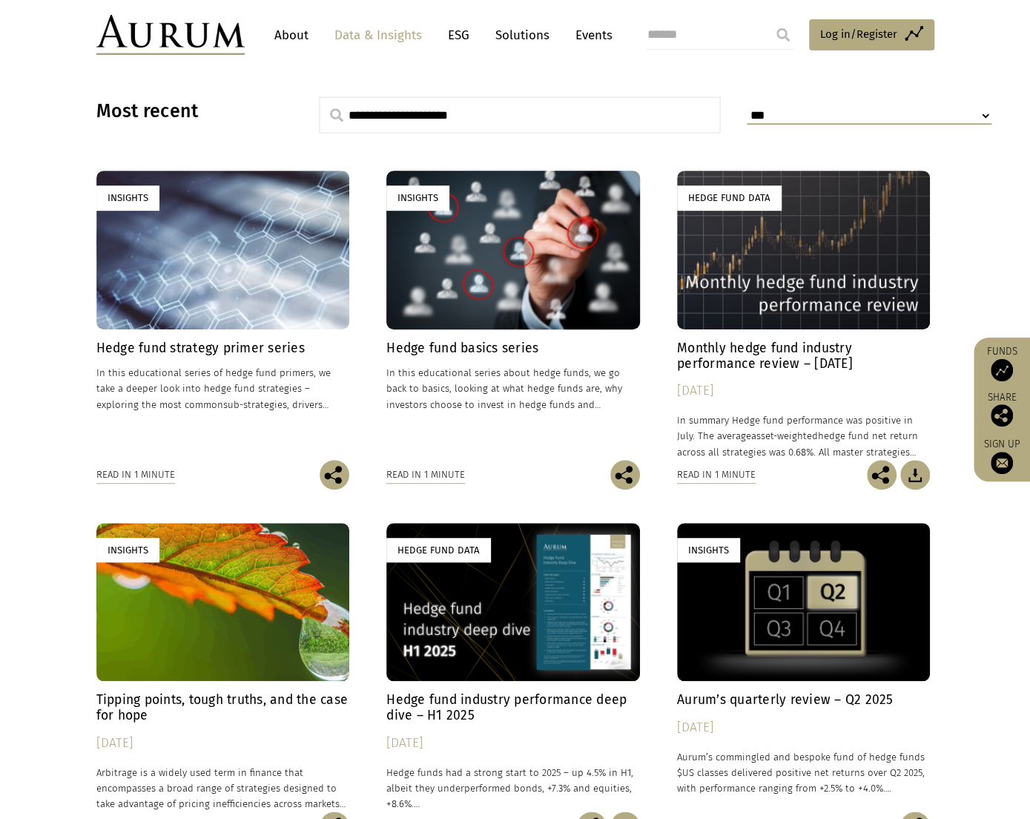  Describe the element at coordinates (1002, 463) in the screenshot. I see `img: Sign up to our newsletter` at that location.